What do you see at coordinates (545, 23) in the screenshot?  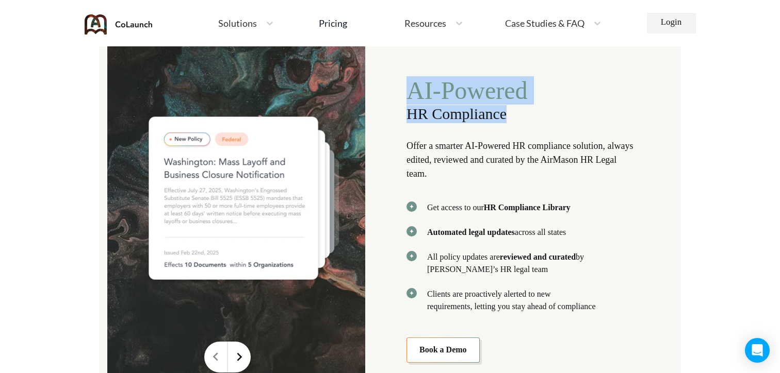 I see `span: Case Studies & FAQ` at bounding box center [545, 23].